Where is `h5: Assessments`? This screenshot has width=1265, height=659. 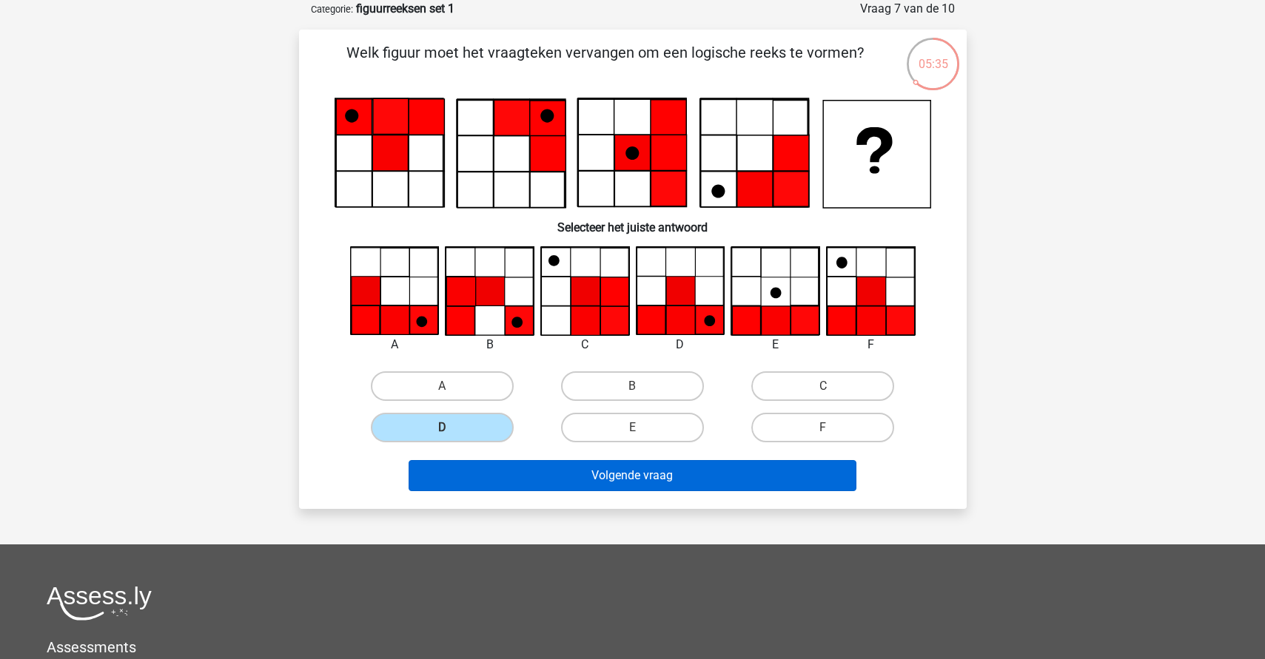 h5: Assessments is located at coordinates (632, 647).